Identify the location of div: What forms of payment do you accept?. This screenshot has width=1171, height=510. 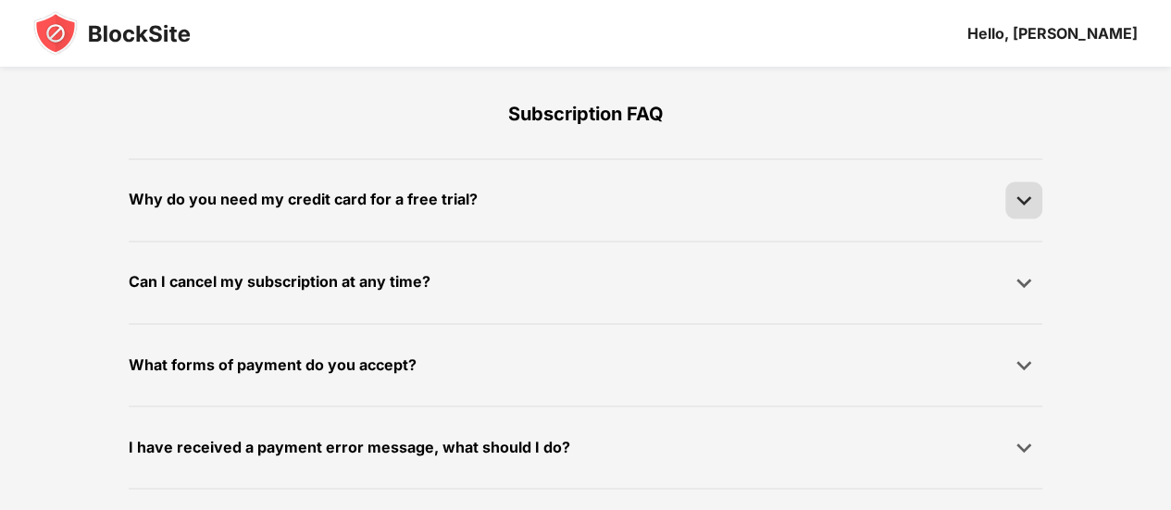
(272, 364).